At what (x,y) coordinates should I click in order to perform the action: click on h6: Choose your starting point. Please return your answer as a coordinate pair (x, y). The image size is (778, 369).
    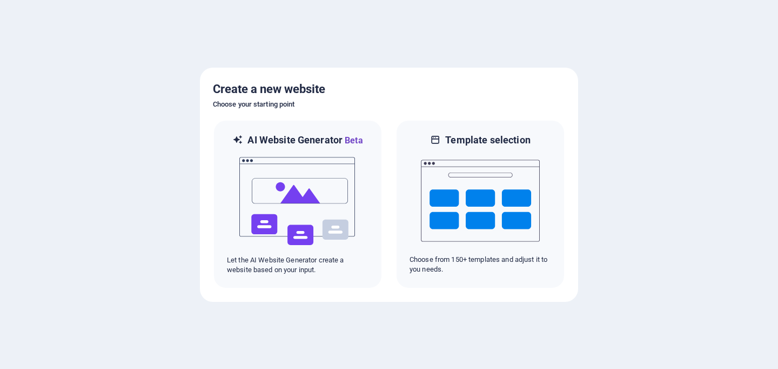
    Looking at the image, I should click on (389, 104).